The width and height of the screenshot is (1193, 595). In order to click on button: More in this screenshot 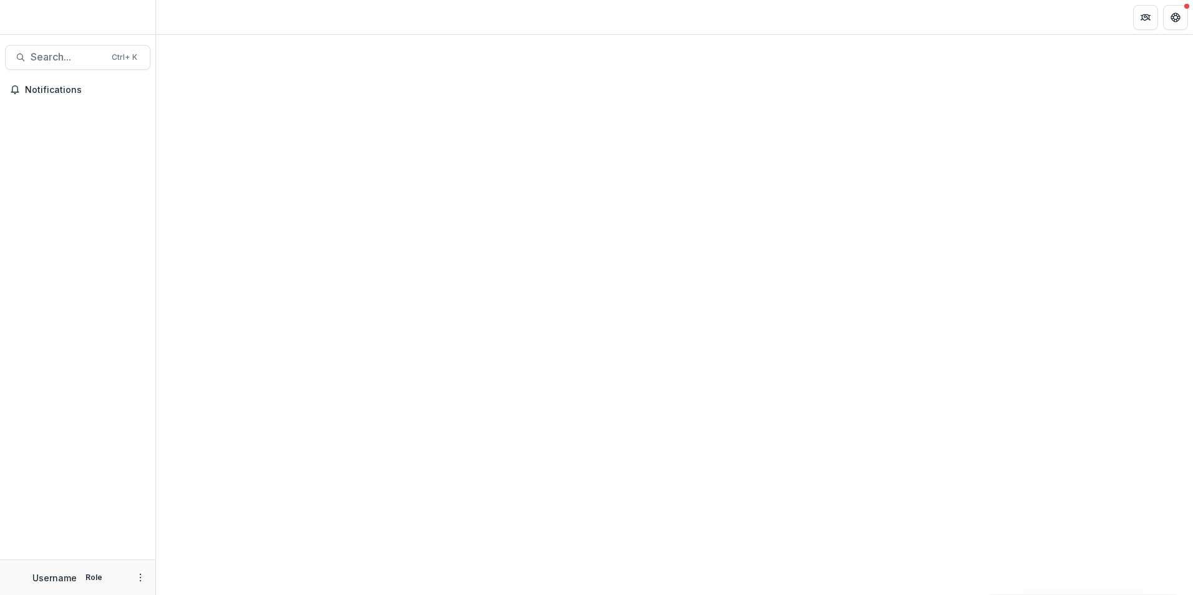, I will do `click(140, 578)`.